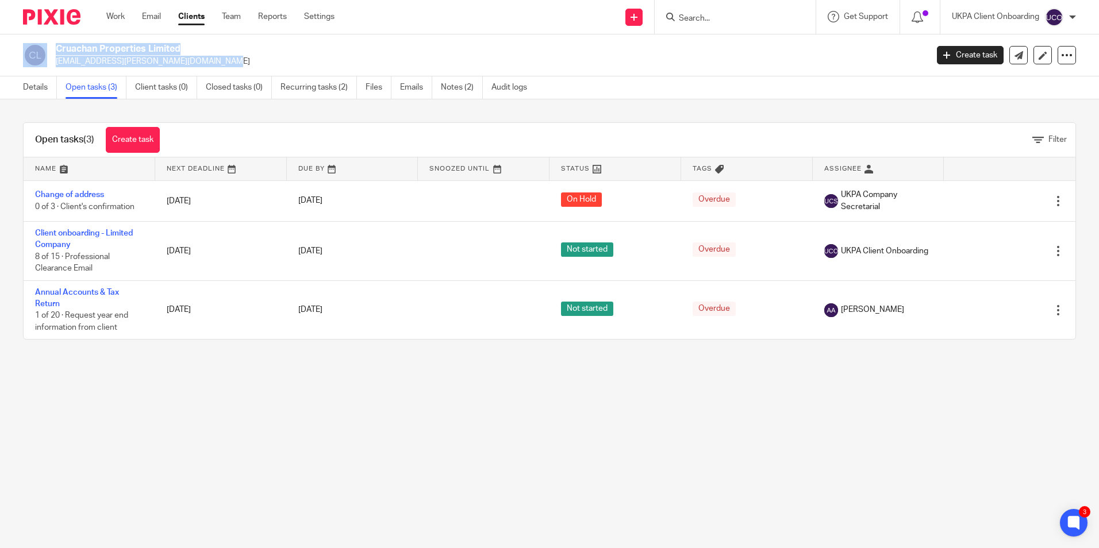  I want to click on span: Tags, so click(702, 168).